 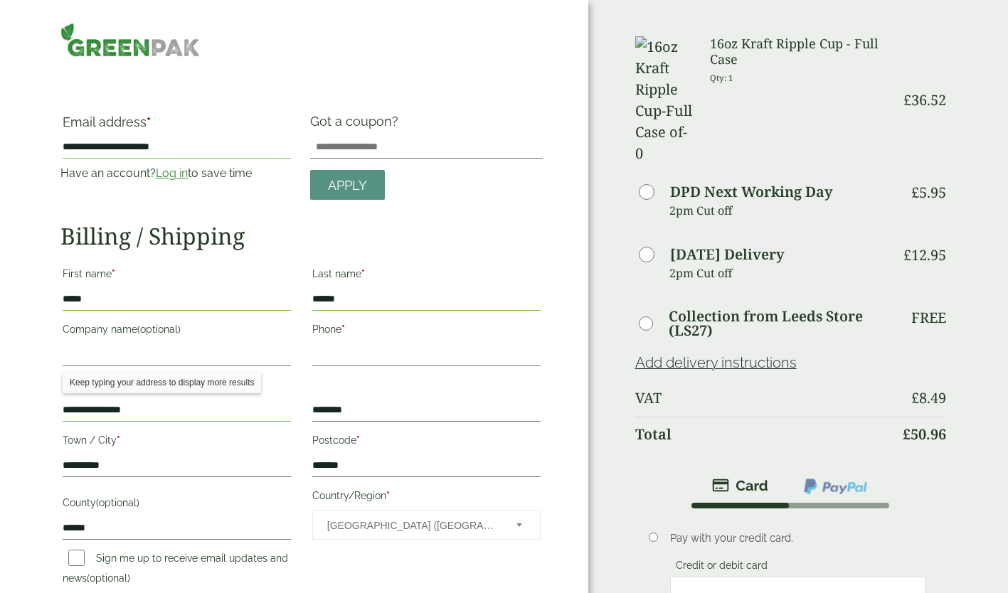 I want to click on bdi: 12.95, so click(x=925, y=255).